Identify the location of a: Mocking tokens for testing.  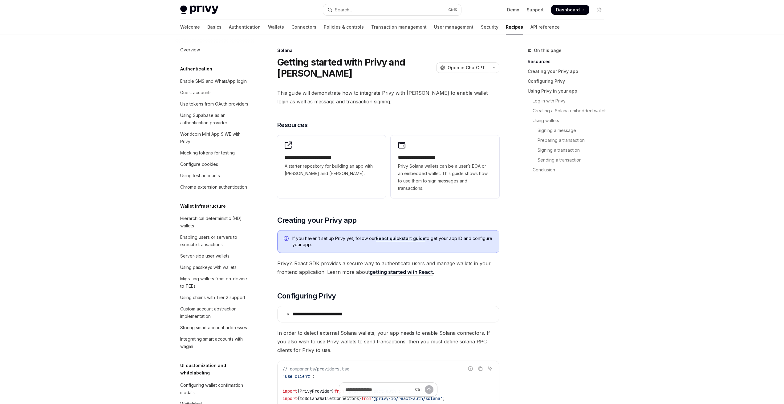
(215, 153).